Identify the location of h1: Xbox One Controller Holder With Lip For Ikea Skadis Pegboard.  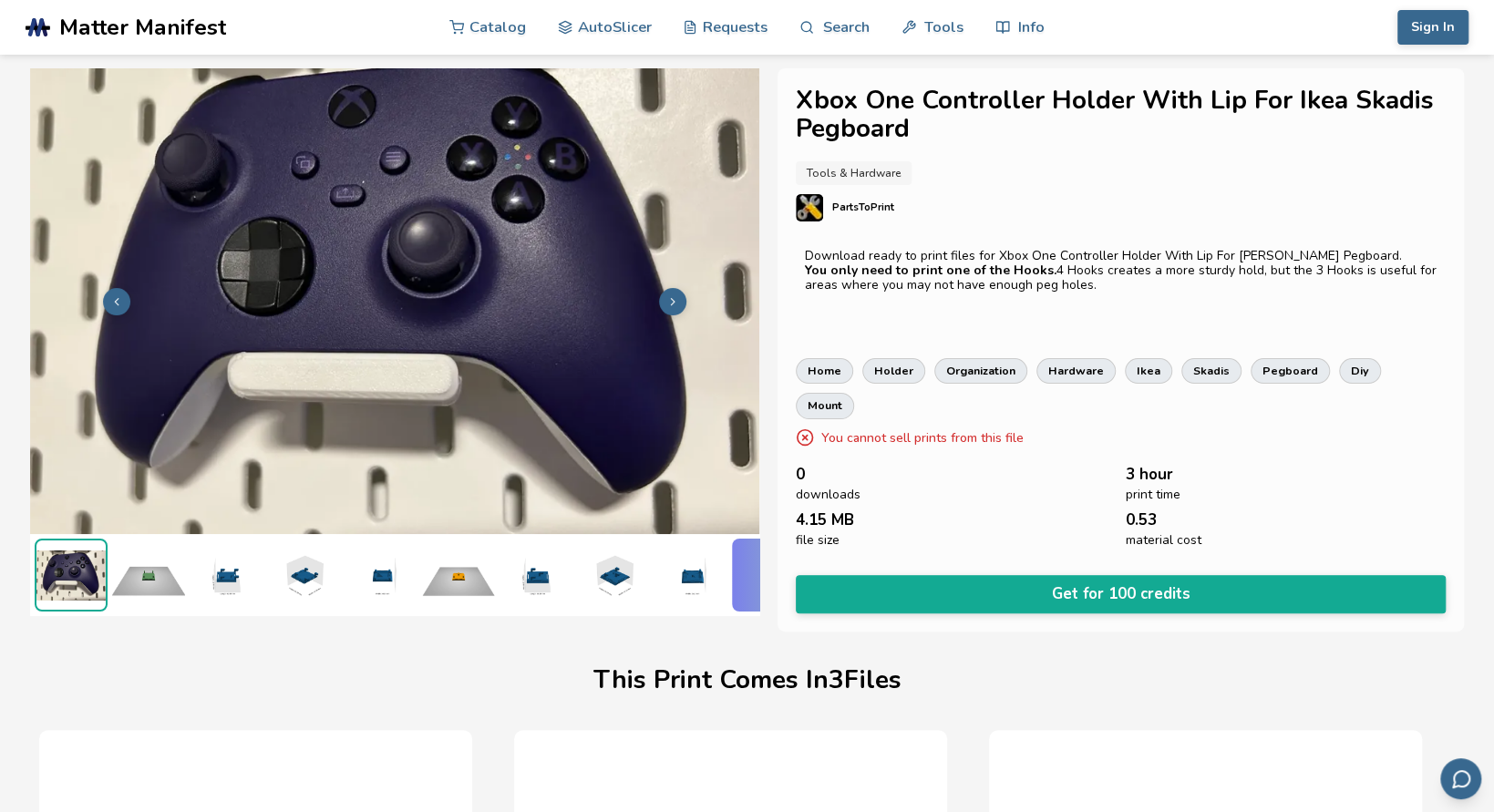
(1121, 115).